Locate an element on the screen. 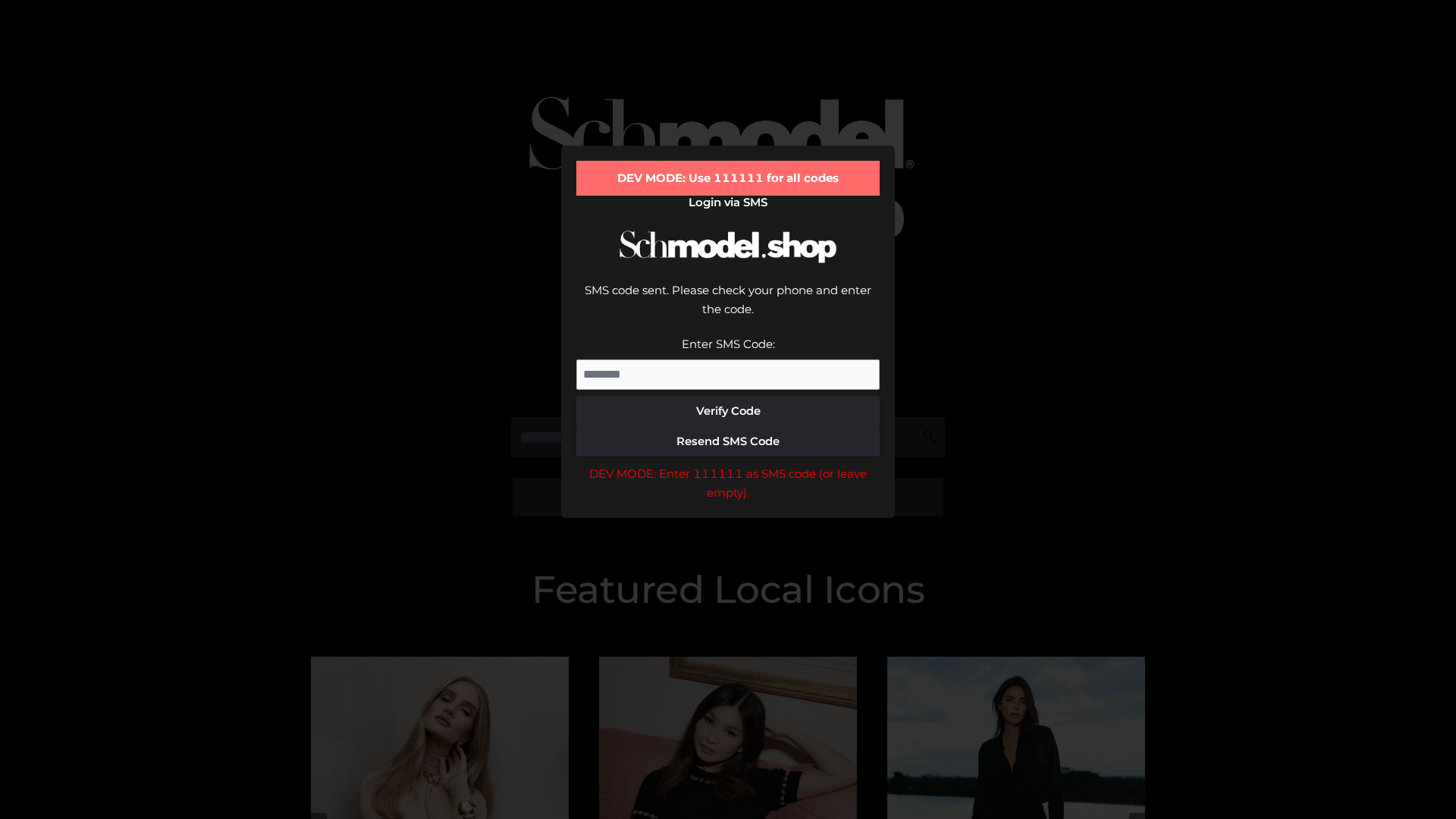 This screenshot has width=1456, height=819. div: DEV MODE: Enter 111111 as SMS code (or leave empty). is located at coordinates (728, 483).